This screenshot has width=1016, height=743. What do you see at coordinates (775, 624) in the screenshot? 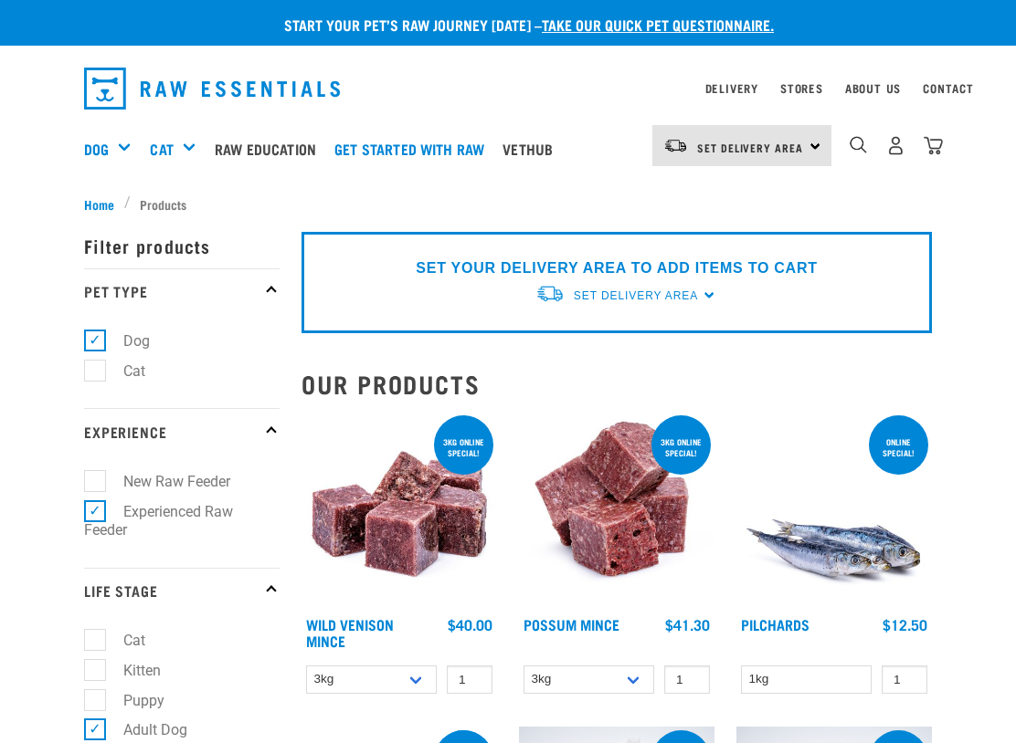
I see `a: Pilchards` at bounding box center [775, 624].